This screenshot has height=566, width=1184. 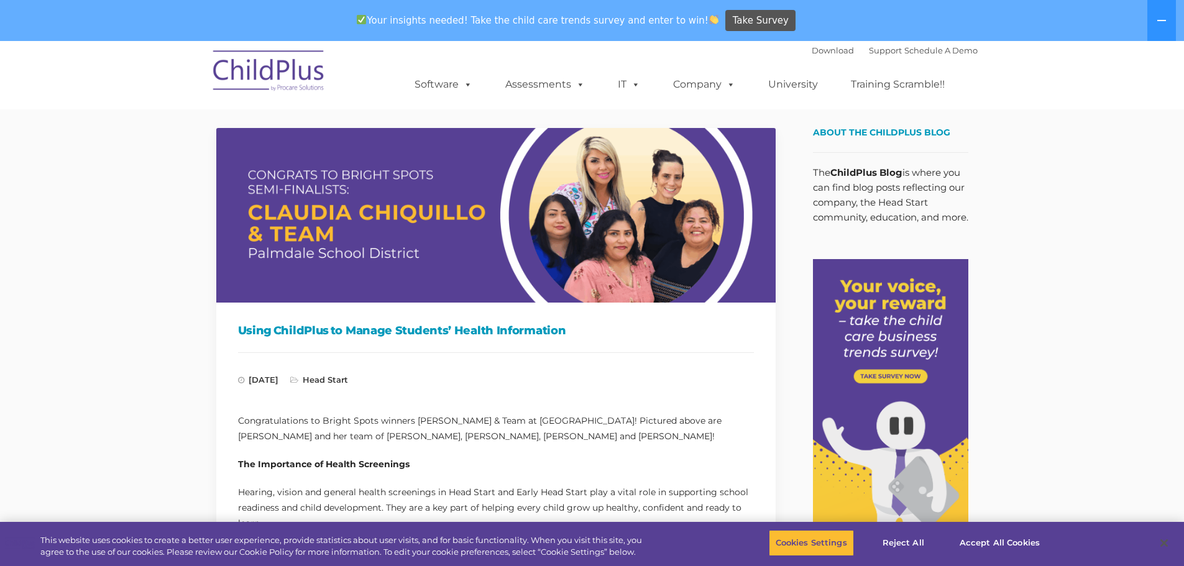 I want to click on a: Take Survey, so click(x=760, y=21).